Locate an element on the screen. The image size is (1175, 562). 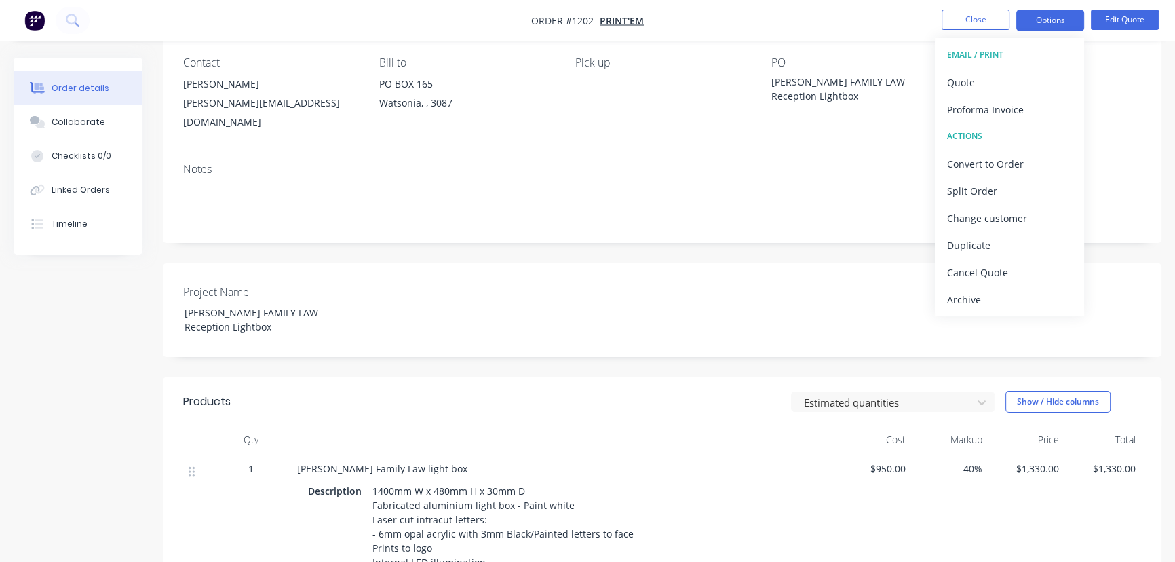
div: PO is located at coordinates (858, 62).